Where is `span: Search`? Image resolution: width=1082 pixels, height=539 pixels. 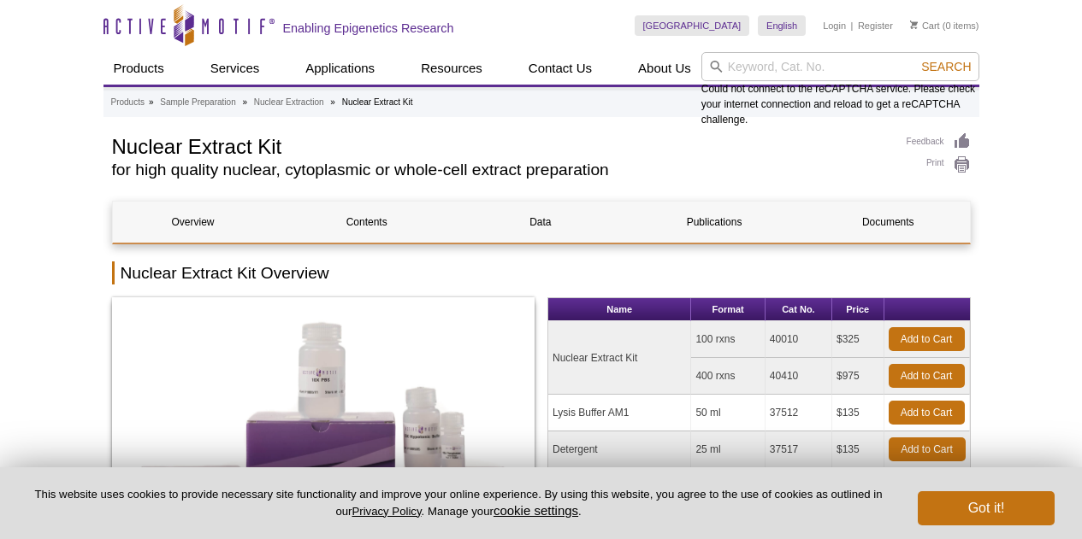
span: Search is located at coordinates (946, 67).